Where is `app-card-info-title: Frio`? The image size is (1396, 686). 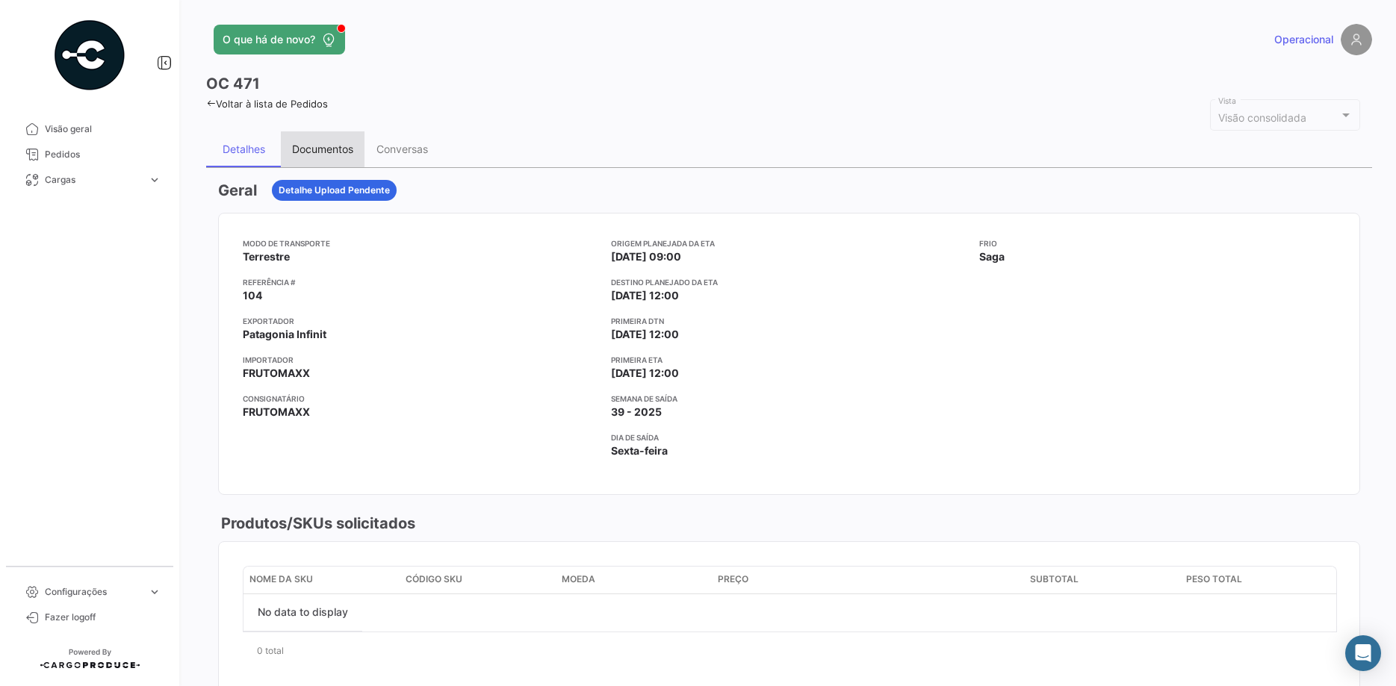 app-card-info-title: Frio is located at coordinates (1157, 243).